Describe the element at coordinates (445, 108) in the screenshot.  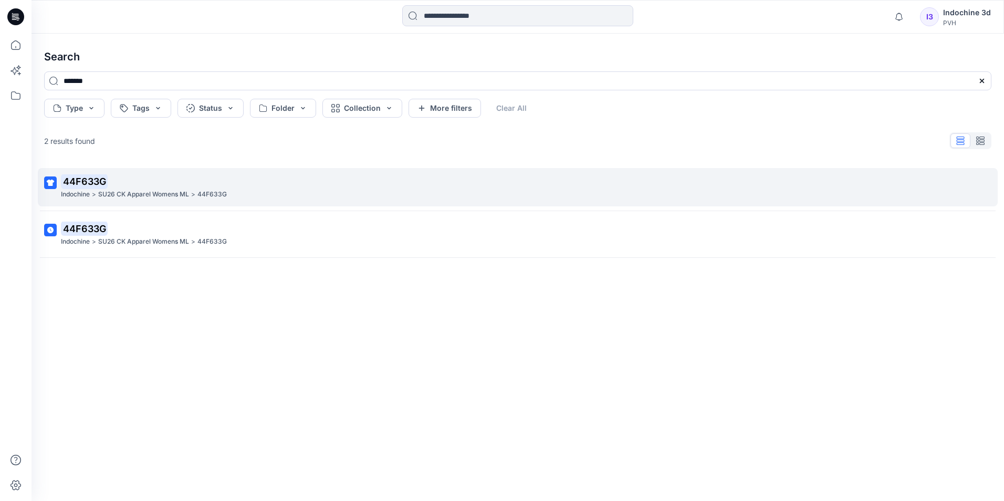
I see `button: More filters` at that location.